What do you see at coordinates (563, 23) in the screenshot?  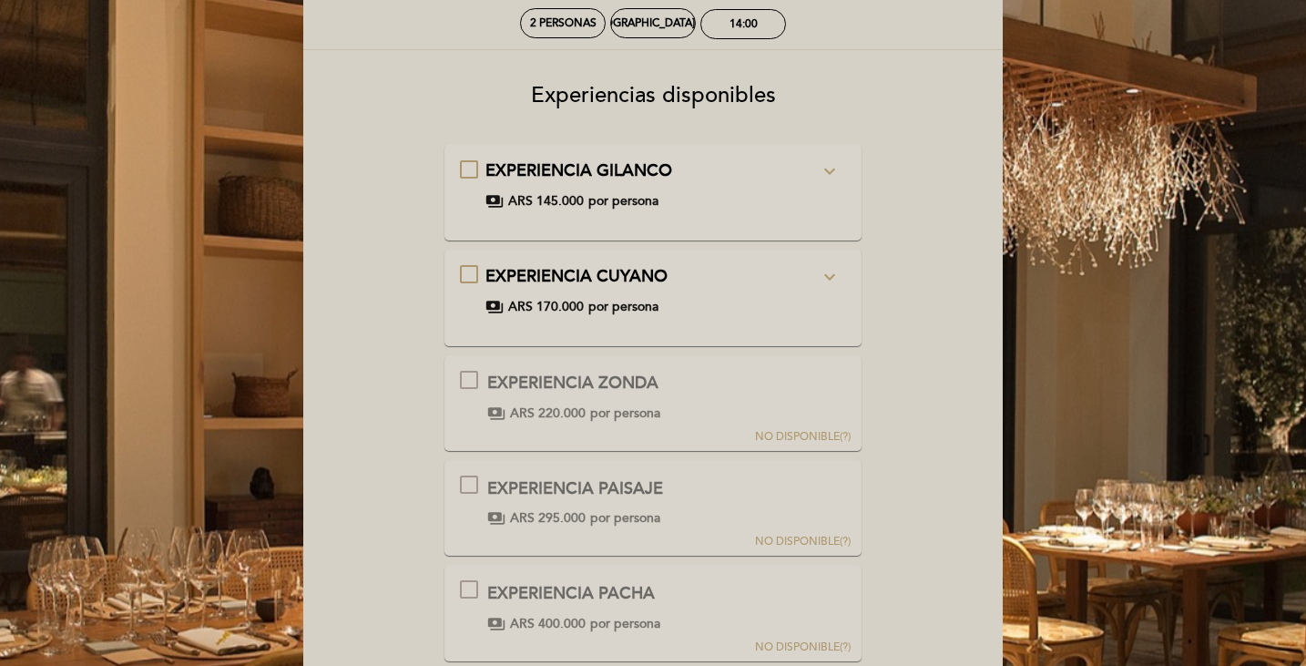 I see `span: 2 personas` at bounding box center [563, 23].